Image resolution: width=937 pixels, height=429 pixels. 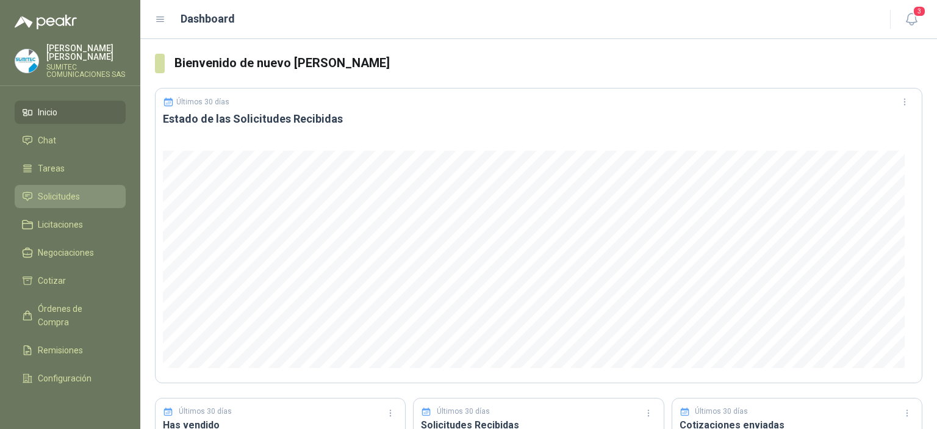 What do you see at coordinates (60, 350) in the screenshot?
I see `span: Remisiones` at bounding box center [60, 350].